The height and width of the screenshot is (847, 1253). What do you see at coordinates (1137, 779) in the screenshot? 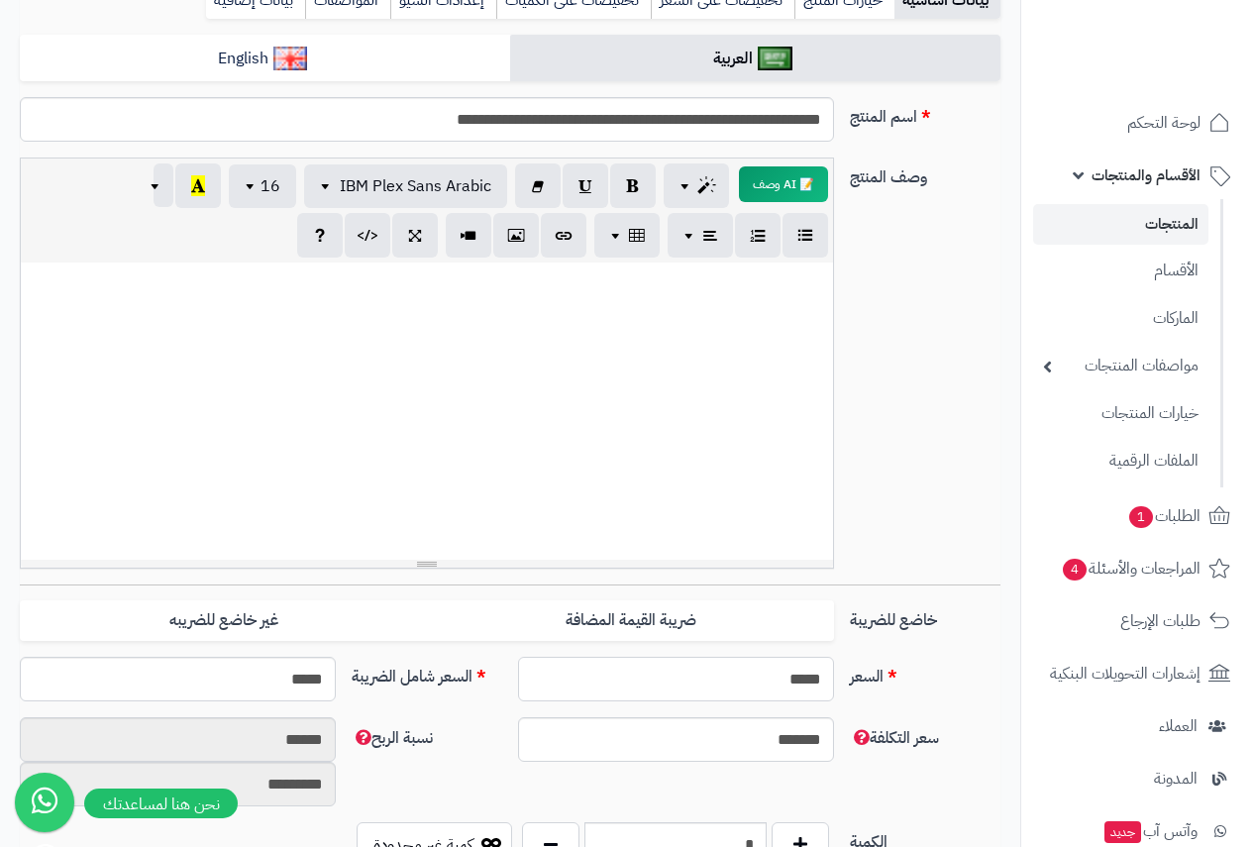
I see `a: المدونة` at bounding box center [1137, 779].